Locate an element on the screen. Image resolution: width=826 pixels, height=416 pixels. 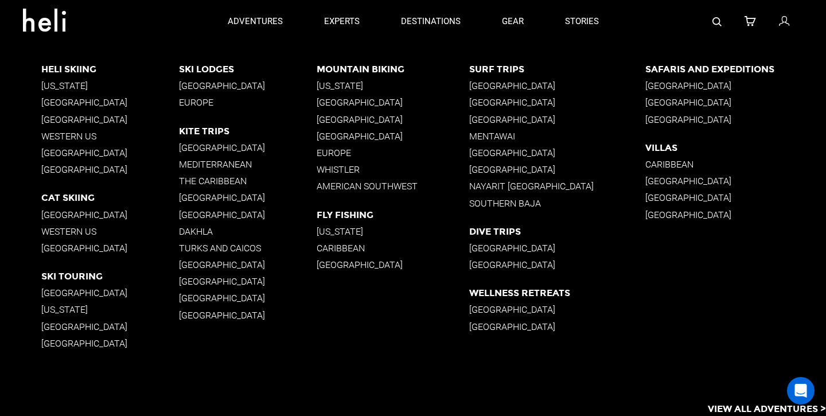
p: American Southwest is located at coordinates (393, 186).